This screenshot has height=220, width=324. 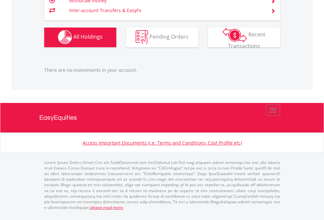 I want to click on img: pending_instructions-wht.png, so click(x=142, y=37).